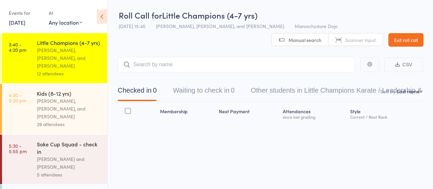 The image size is (433, 189). I want to click on label: Sort by, so click(387, 91).